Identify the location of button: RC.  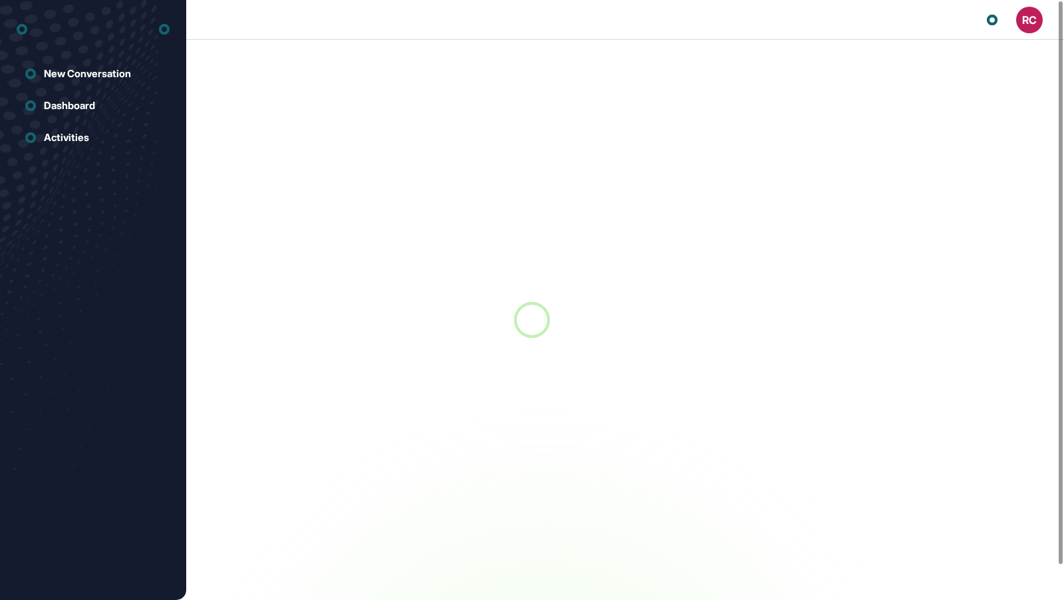
(1029, 20).